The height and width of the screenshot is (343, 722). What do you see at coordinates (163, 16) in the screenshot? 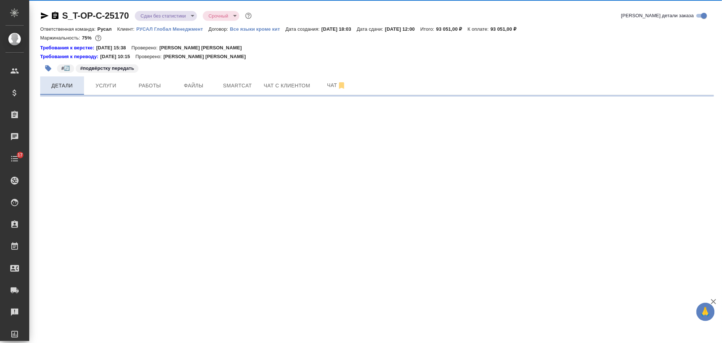
I see `button: Сдан без статистики` at bounding box center [163, 16].